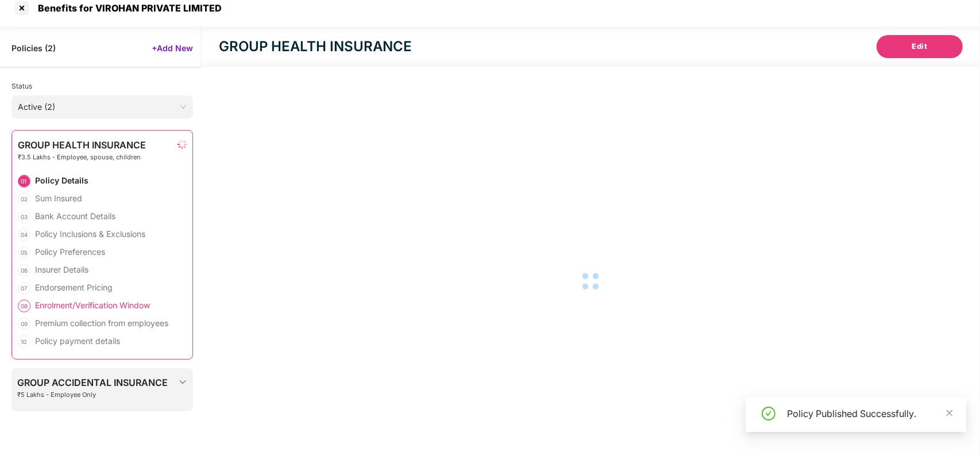 This screenshot has width=980, height=455. What do you see at coordinates (102, 322) in the screenshot?
I see `div: Premium collection from employees` at bounding box center [102, 322].